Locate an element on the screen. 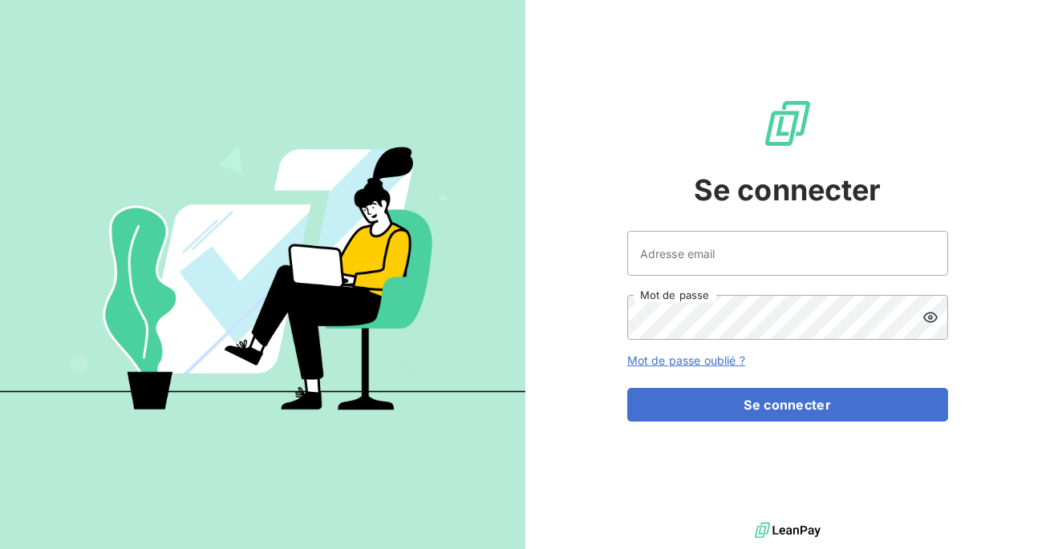  a: Mot de passe oublié ? is located at coordinates (686, 360).